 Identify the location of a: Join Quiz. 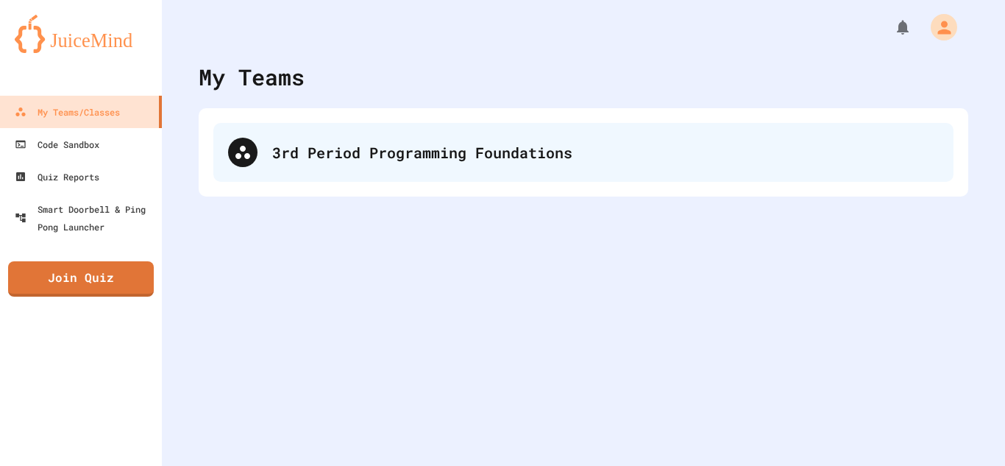
(81, 279).